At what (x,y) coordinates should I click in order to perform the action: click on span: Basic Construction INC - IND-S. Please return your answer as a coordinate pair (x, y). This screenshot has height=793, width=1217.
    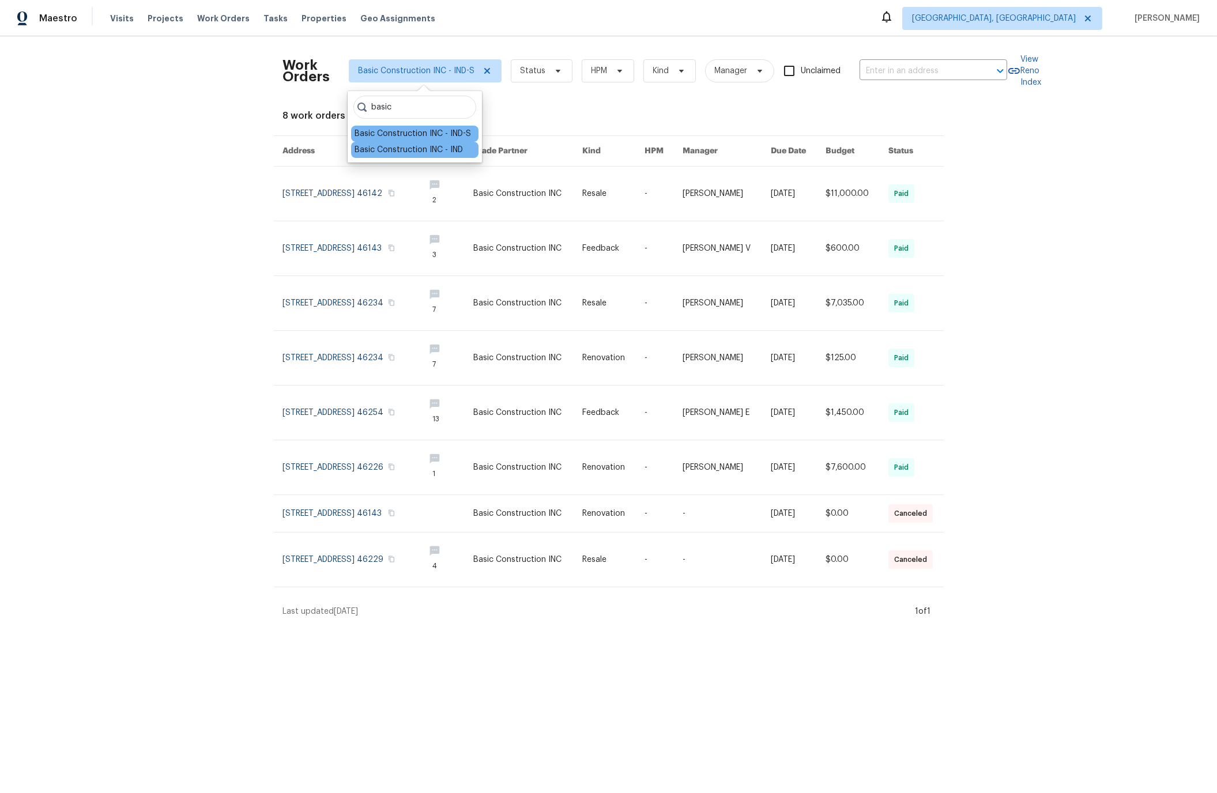
    Looking at the image, I should click on (417, 71).